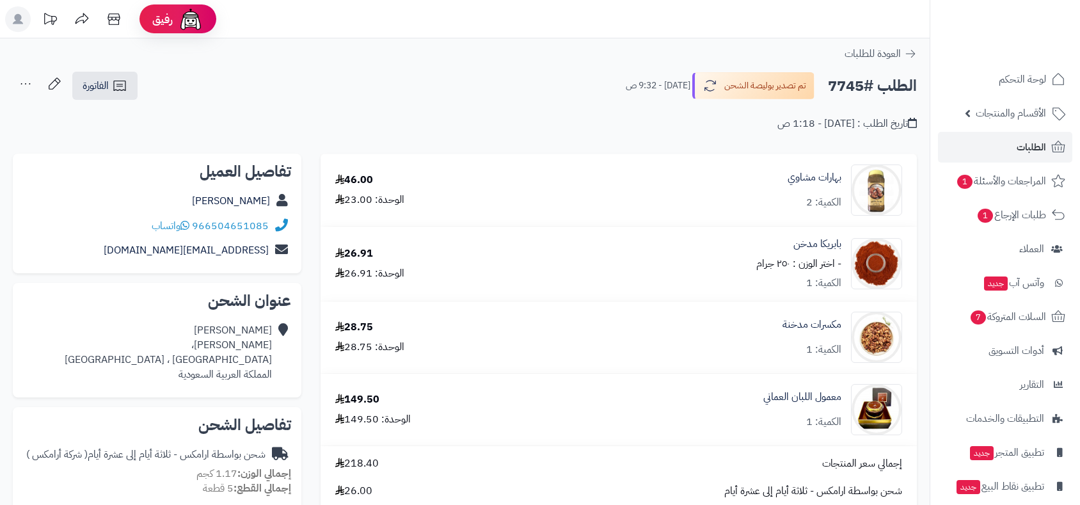 The image size is (1080, 505). I want to click on small: - اختر الوزن : ٢٥٠ جرام, so click(798, 263).